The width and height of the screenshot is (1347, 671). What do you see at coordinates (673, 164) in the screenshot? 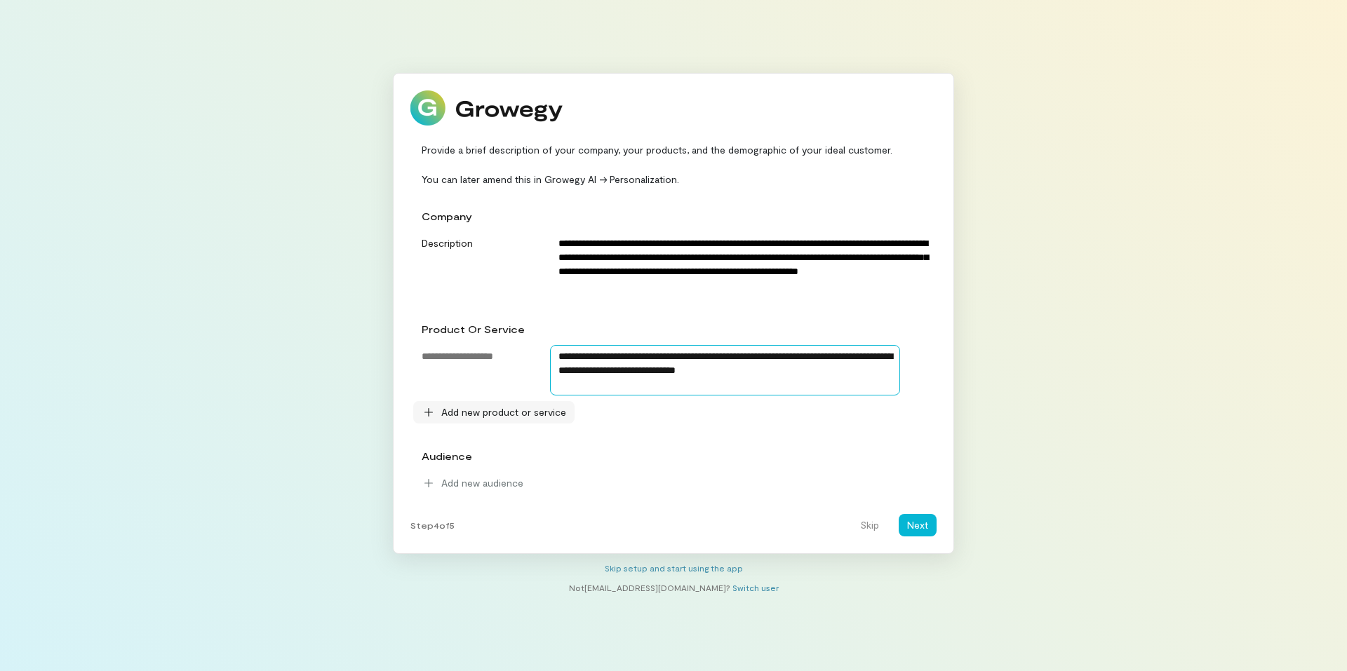
I see `div: Provide a brief description of your company, your products, and the demographic of your ideal cus...` at bounding box center [673, 164].